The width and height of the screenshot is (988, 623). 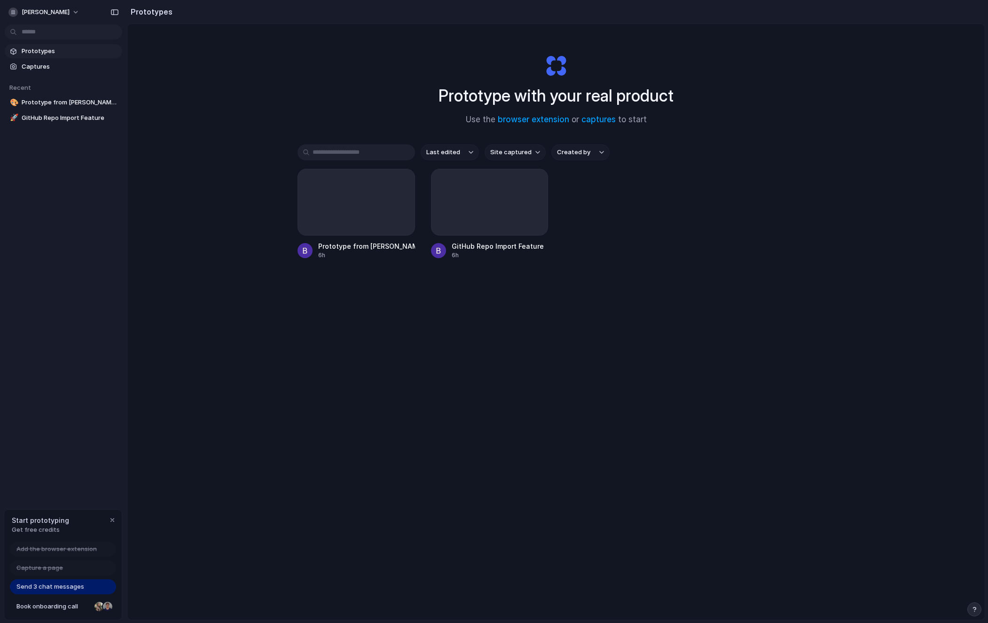 I want to click on a: Captures, so click(x=63, y=67).